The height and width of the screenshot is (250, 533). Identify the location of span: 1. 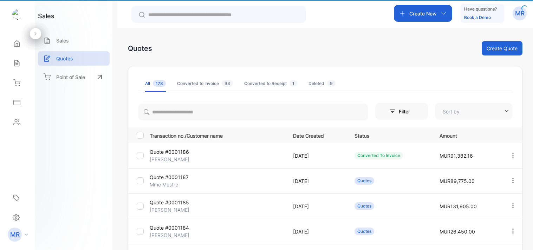
(293, 83).